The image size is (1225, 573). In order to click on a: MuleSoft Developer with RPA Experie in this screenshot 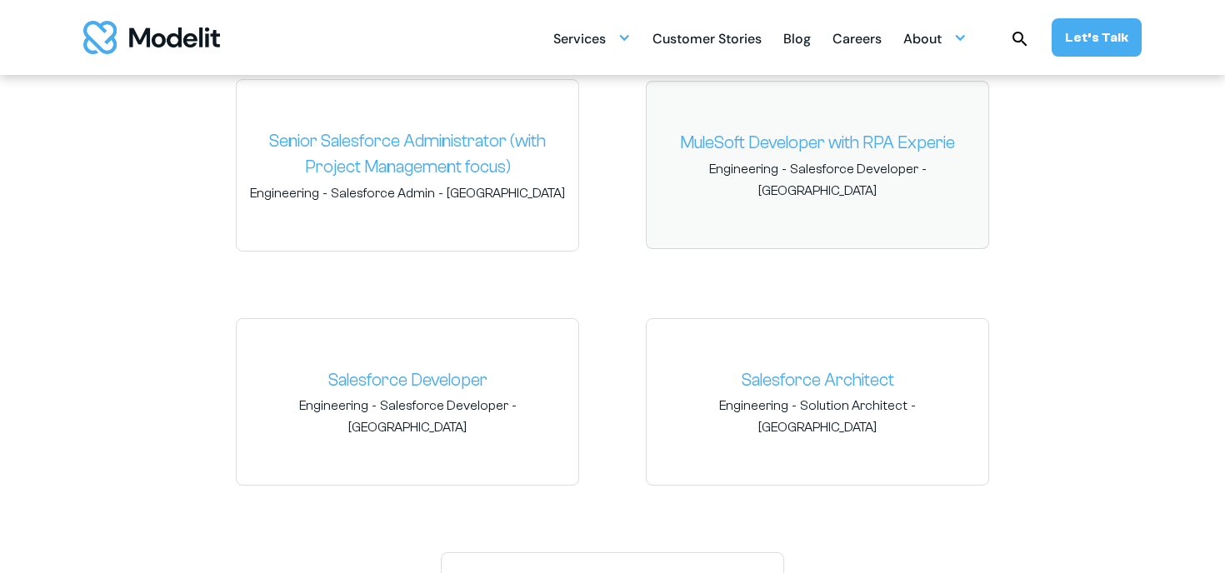, I will do `click(817, 143)`.